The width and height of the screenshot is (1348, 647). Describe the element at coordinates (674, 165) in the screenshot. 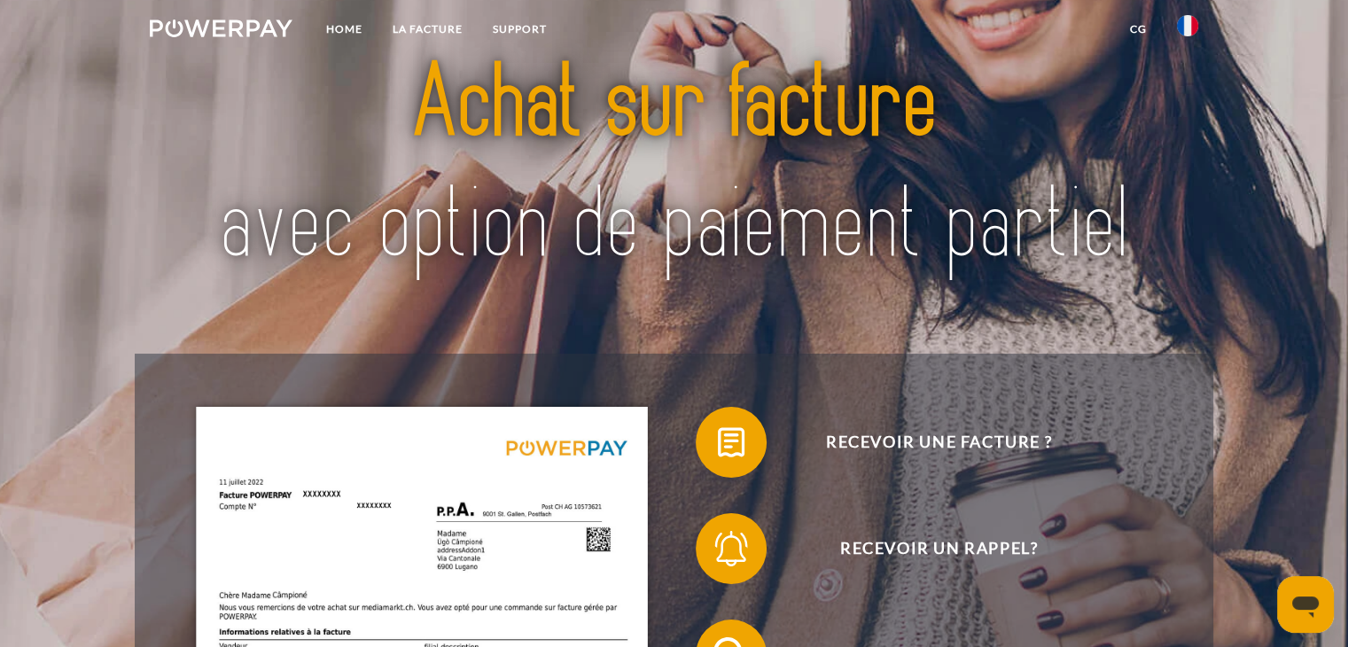

I see `img: title-powerpay_fr.svg` at that location.